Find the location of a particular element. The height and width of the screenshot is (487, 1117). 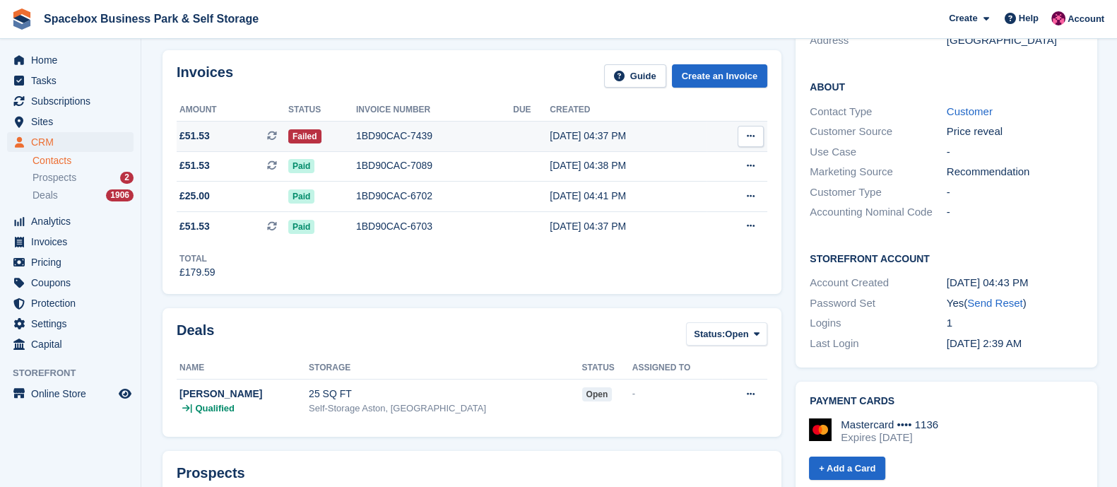

h2: Invoices is located at coordinates (205, 76).